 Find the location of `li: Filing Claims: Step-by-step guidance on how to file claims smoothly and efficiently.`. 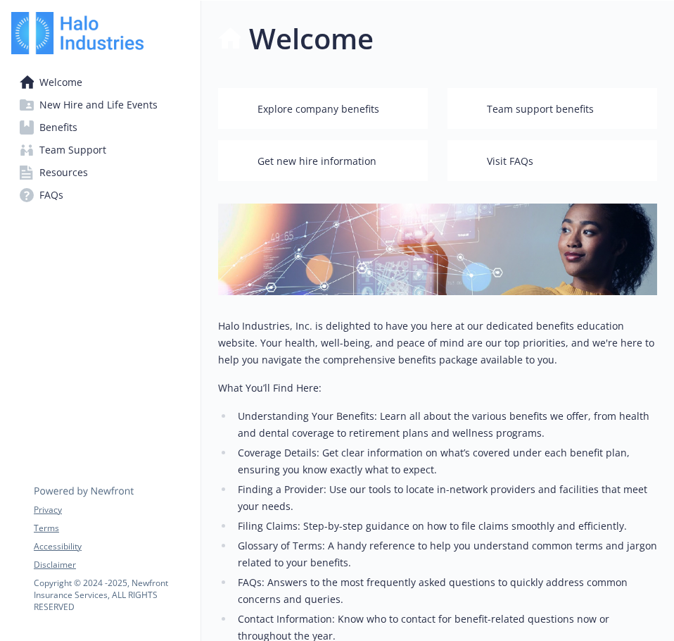

li: Filing Claims: Step-by-step guidance on how to file claims smoothly and efficiently. is located at coordinates (446, 526).